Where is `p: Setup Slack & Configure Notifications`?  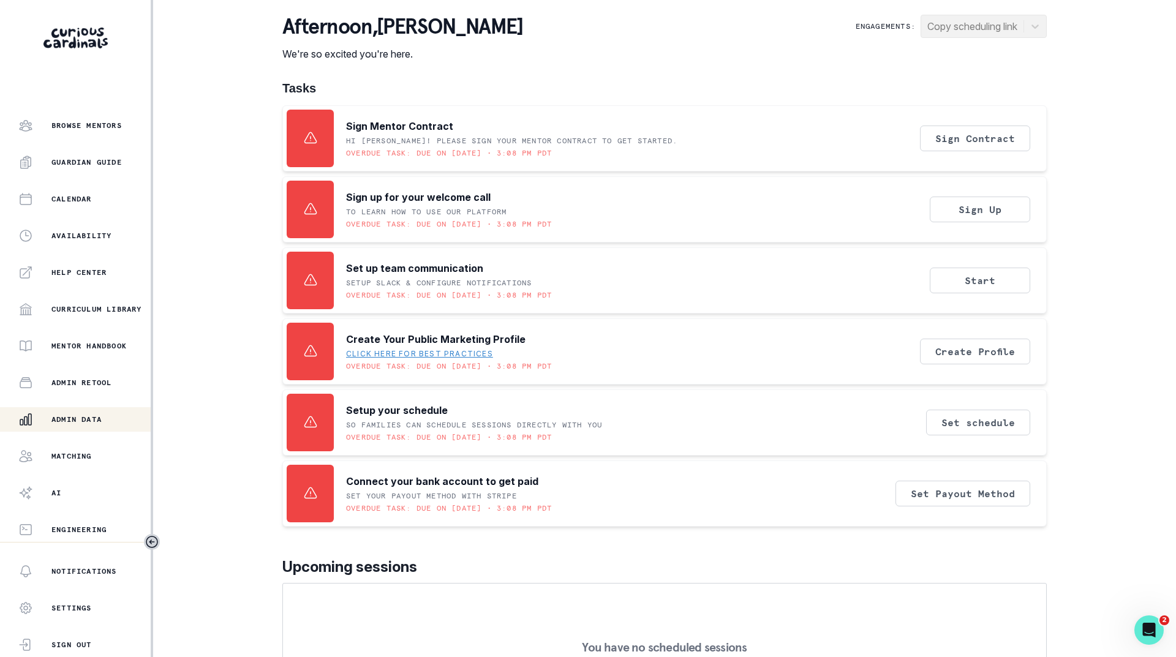
p: Setup Slack & Configure Notifications is located at coordinates (439, 283).